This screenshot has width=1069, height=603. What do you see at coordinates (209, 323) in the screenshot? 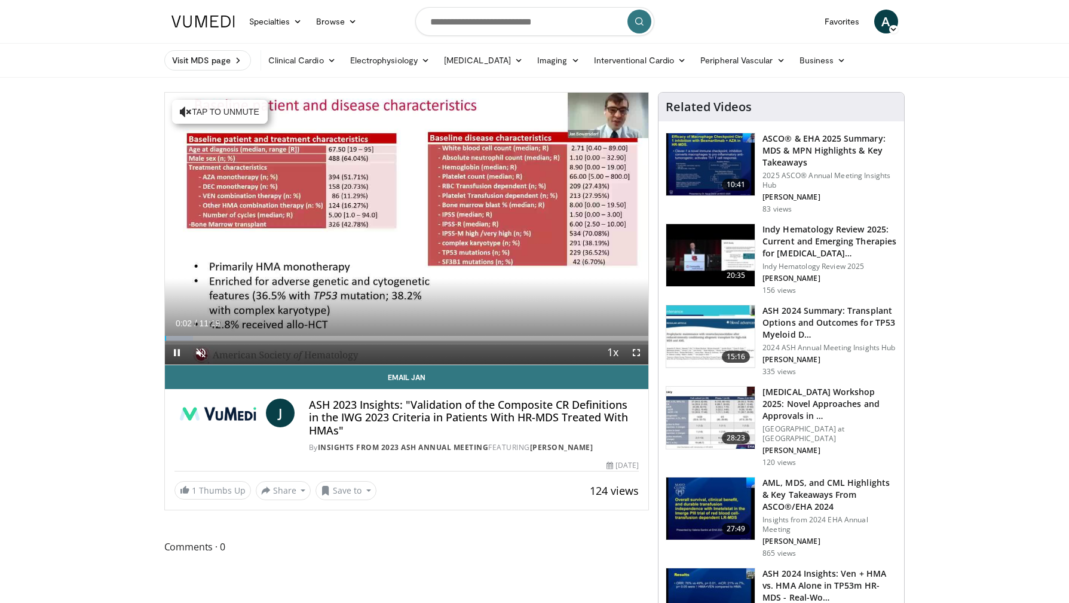
I see `span: 11:19` at bounding box center [209, 323].